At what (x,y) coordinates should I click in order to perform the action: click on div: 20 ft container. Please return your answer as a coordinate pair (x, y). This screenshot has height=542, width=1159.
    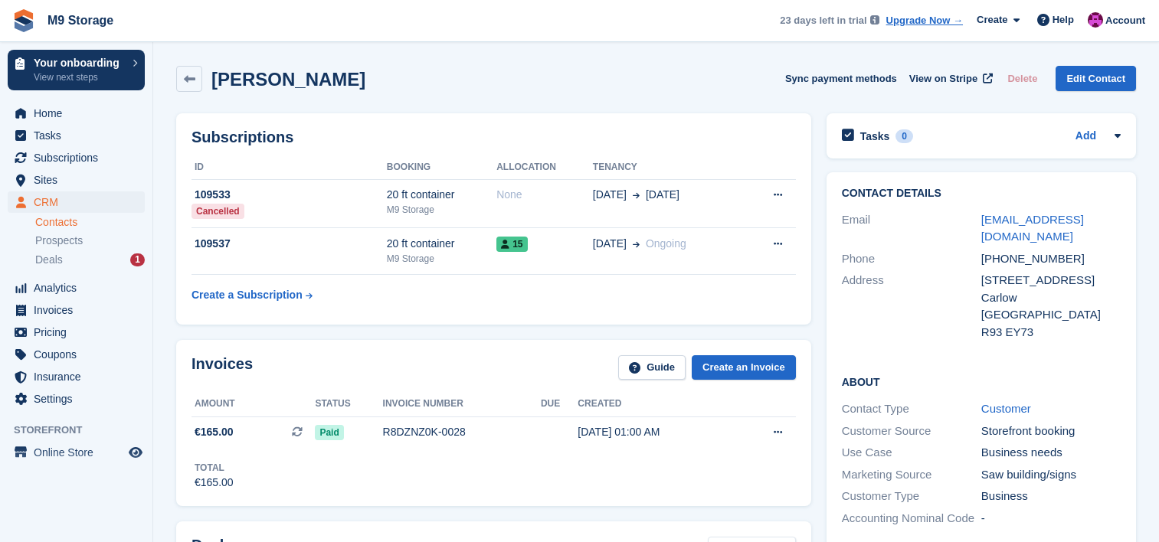
    Looking at the image, I should click on (441, 244).